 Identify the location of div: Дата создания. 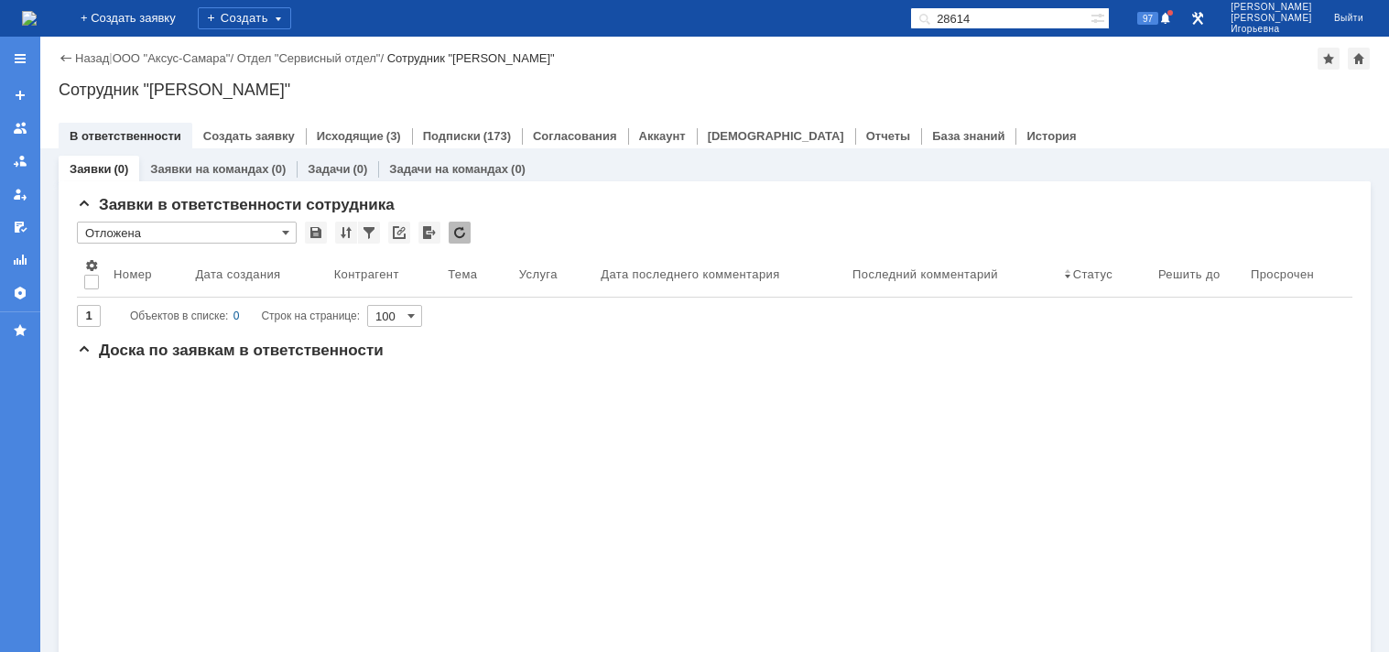
(237, 274).